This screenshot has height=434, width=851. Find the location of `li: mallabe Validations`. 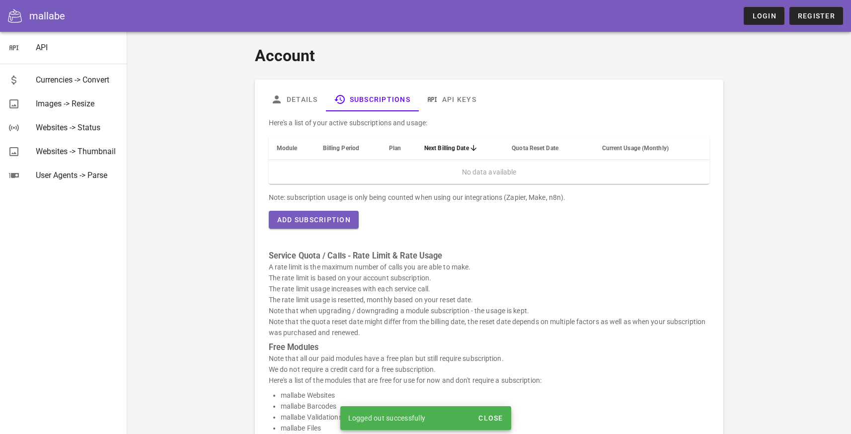

li: mallabe Validations is located at coordinates (495, 417).